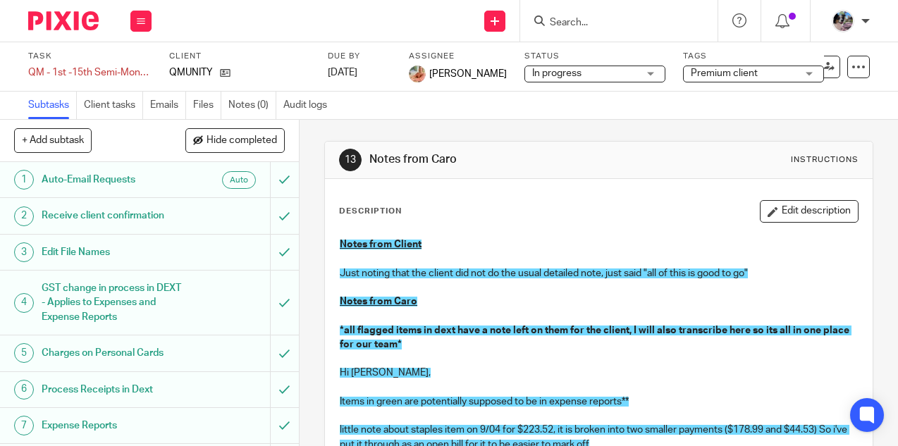 This screenshot has width=898, height=446. I want to click on h1: Auto-Email Requests, so click(113, 180).